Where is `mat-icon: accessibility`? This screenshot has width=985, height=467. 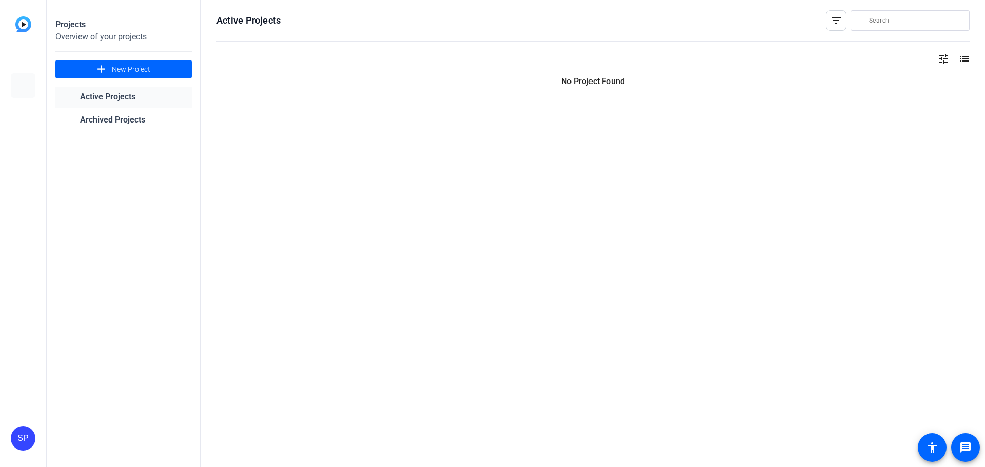
mat-icon: accessibility is located at coordinates (932, 448).